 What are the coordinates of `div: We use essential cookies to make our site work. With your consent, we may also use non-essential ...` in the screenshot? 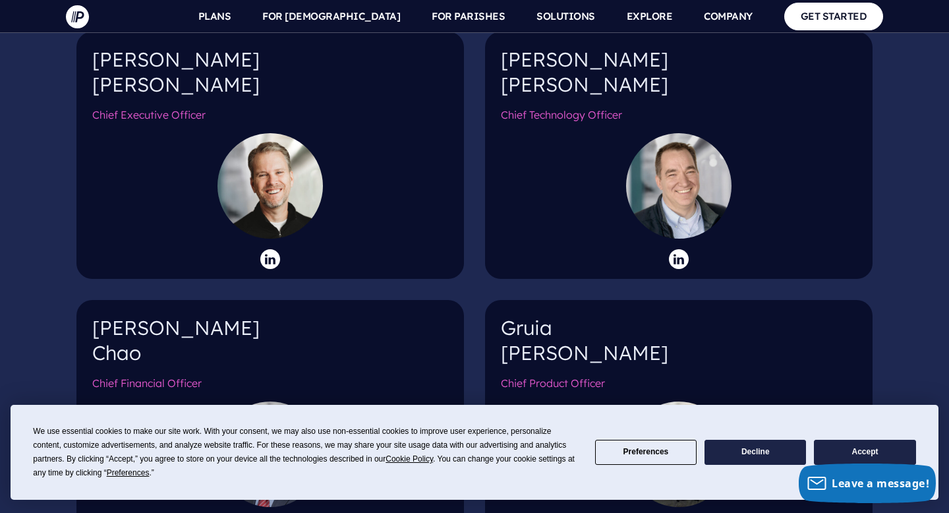 It's located at (306, 452).